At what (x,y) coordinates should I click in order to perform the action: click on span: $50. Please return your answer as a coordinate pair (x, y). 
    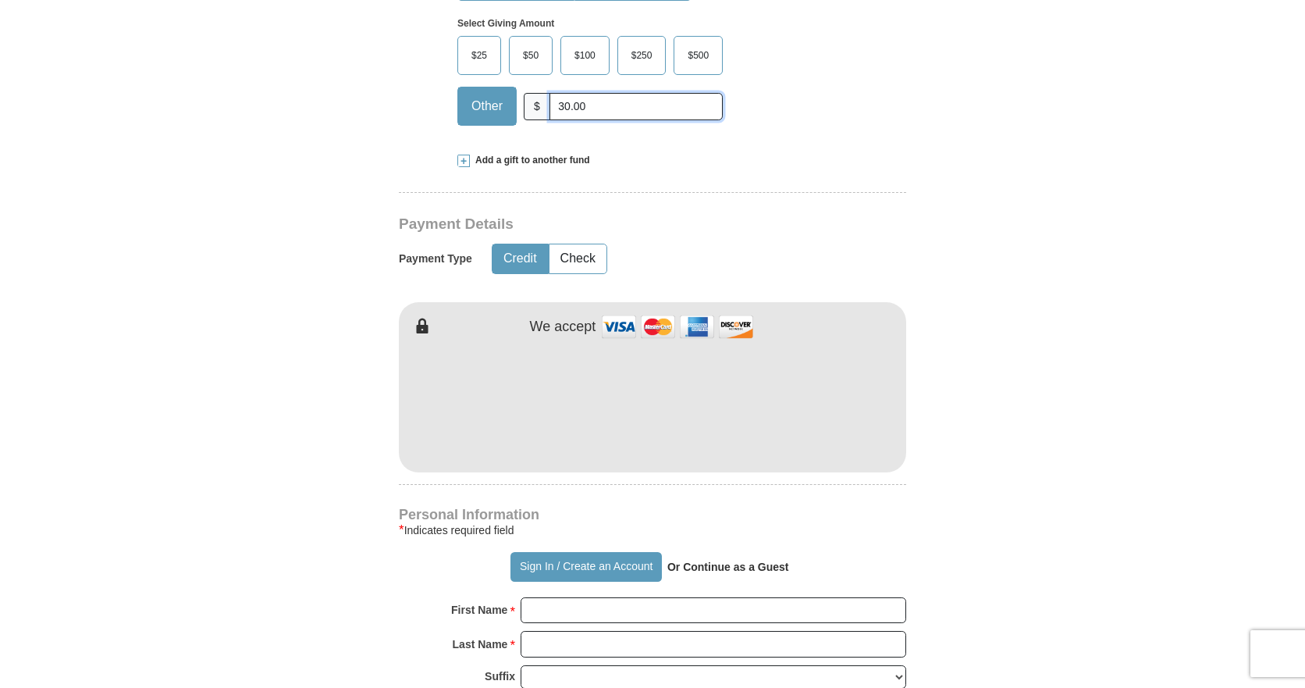
    Looking at the image, I should click on (531, 55).